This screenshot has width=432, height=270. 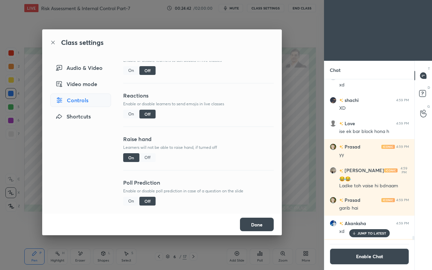 What do you see at coordinates (333, 171) in the screenshot?
I see `img: f38e0d48d3da455eb587ff506802c407.jpg` at bounding box center [333, 171].